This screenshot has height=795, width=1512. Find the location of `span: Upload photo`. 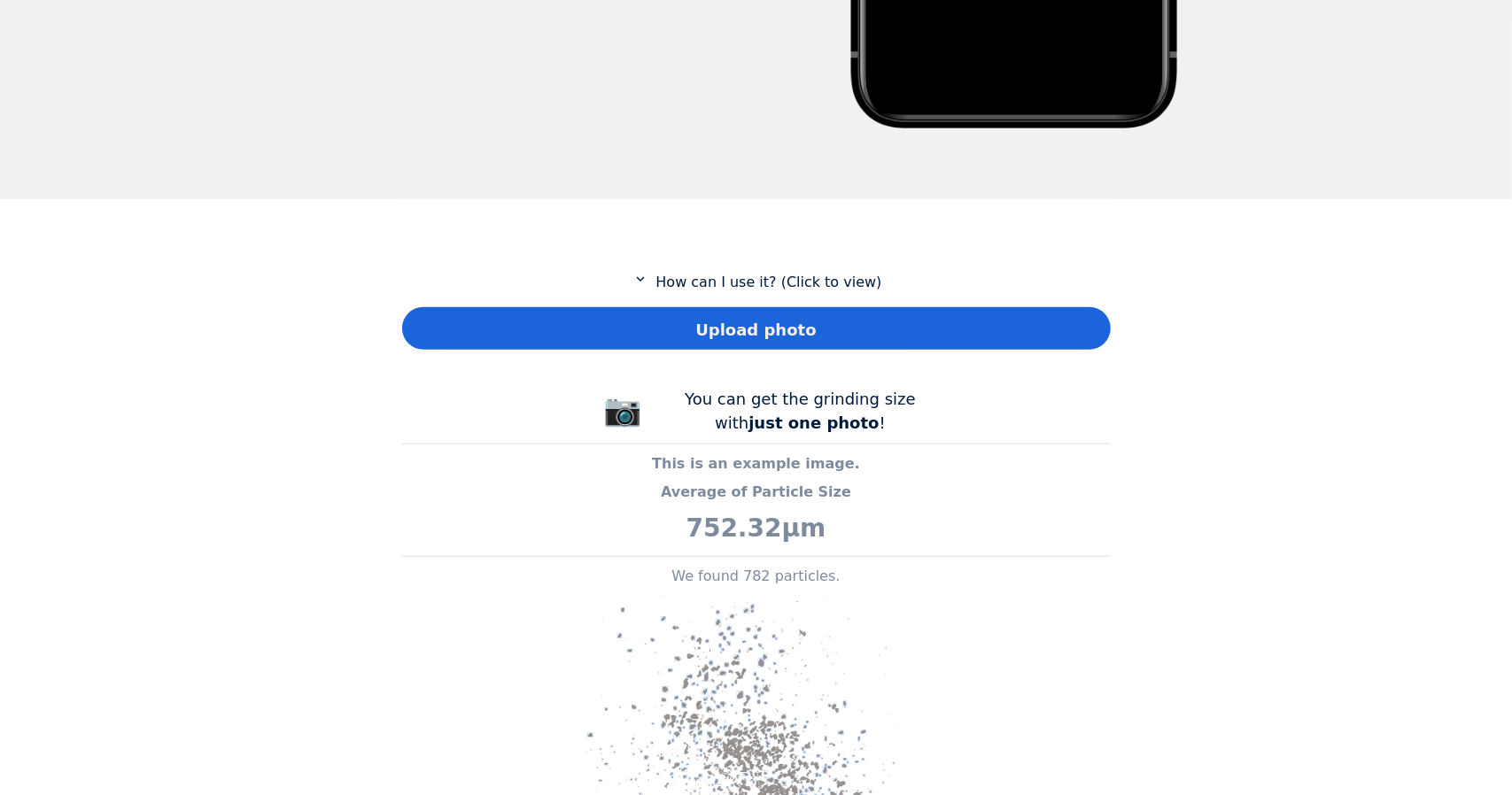

span: Upload photo is located at coordinates (756, 330).